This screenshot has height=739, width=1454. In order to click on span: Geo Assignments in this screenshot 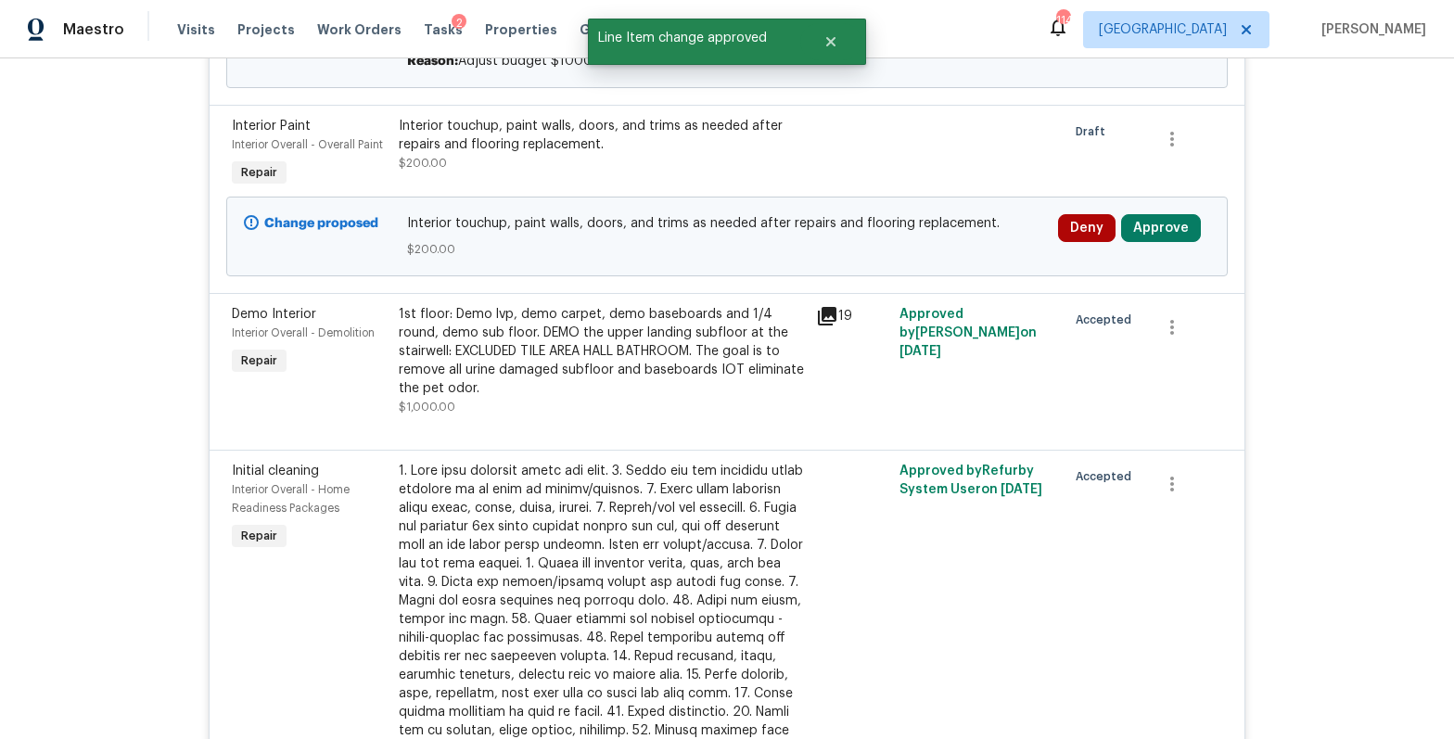, I will do `click(640, 30)`.